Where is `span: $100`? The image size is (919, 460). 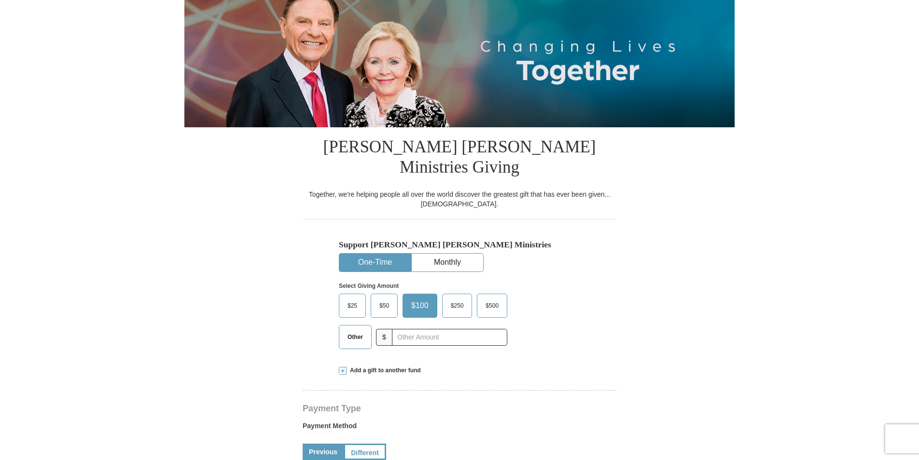 span: $100 is located at coordinates (420, 306).